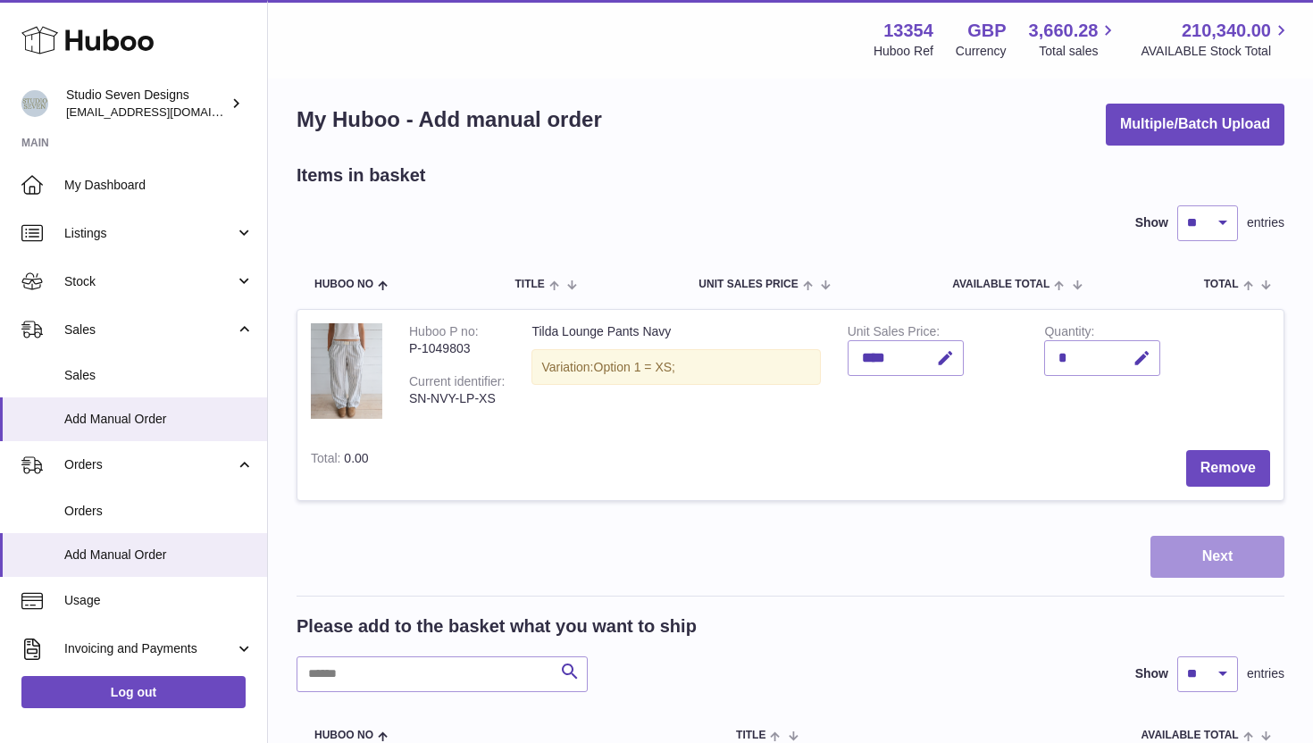  What do you see at coordinates (1228, 468) in the screenshot?
I see `button: Remove` at bounding box center [1228, 468].